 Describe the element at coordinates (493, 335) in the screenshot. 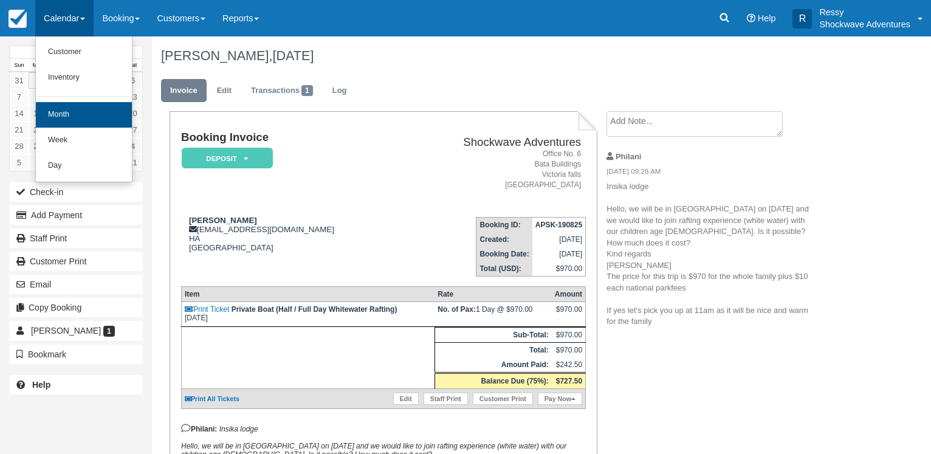

I see `th: Sub-Total:` at that location.